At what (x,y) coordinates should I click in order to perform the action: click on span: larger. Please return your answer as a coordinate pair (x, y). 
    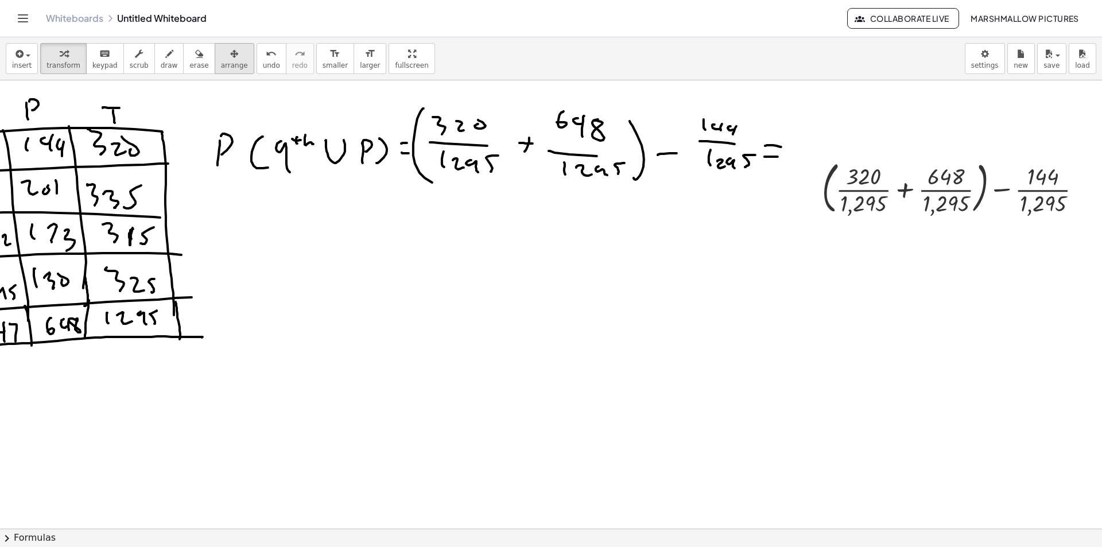
    Looking at the image, I should click on (369, 65).